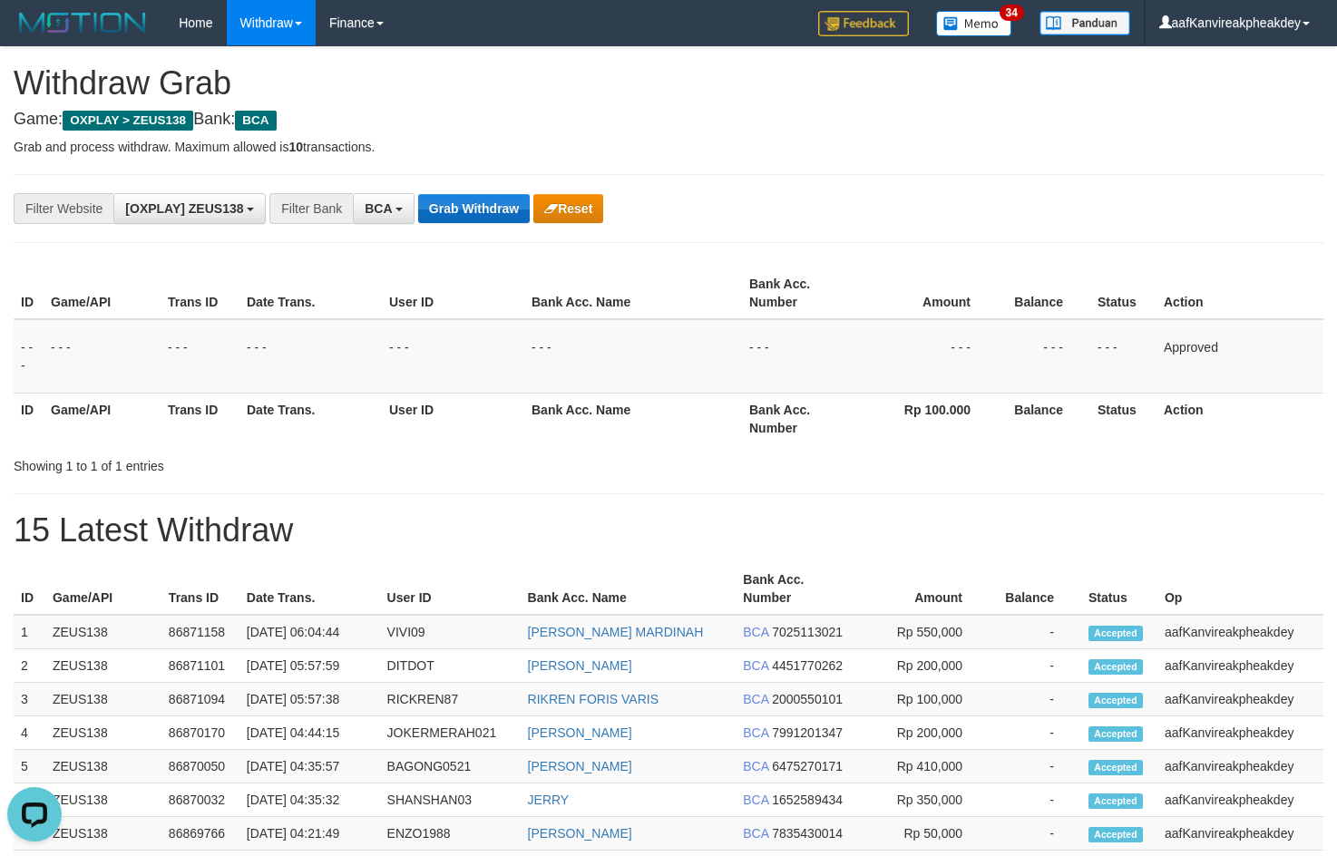  I want to click on td: SHANSHAN03, so click(450, 800).